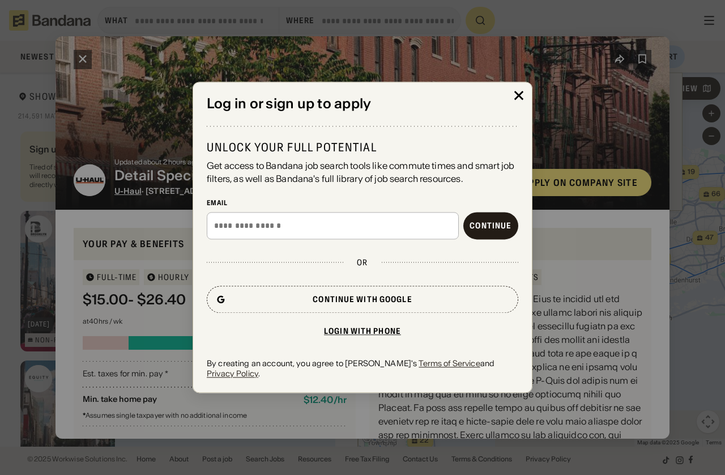 The image size is (725, 475). Describe the element at coordinates (363, 331) in the screenshot. I see `div: Login with phone` at that location.